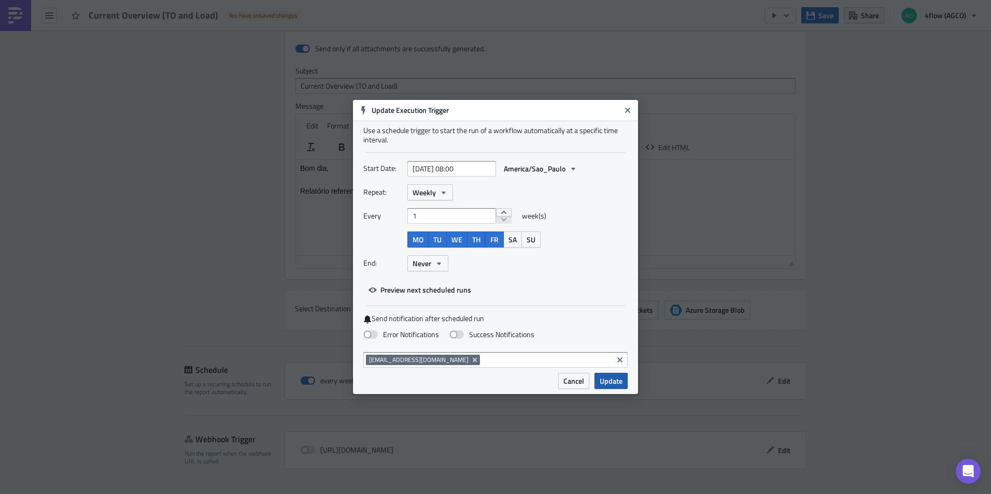 The image size is (991, 494). I want to click on span: week(s), so click(534, 216).